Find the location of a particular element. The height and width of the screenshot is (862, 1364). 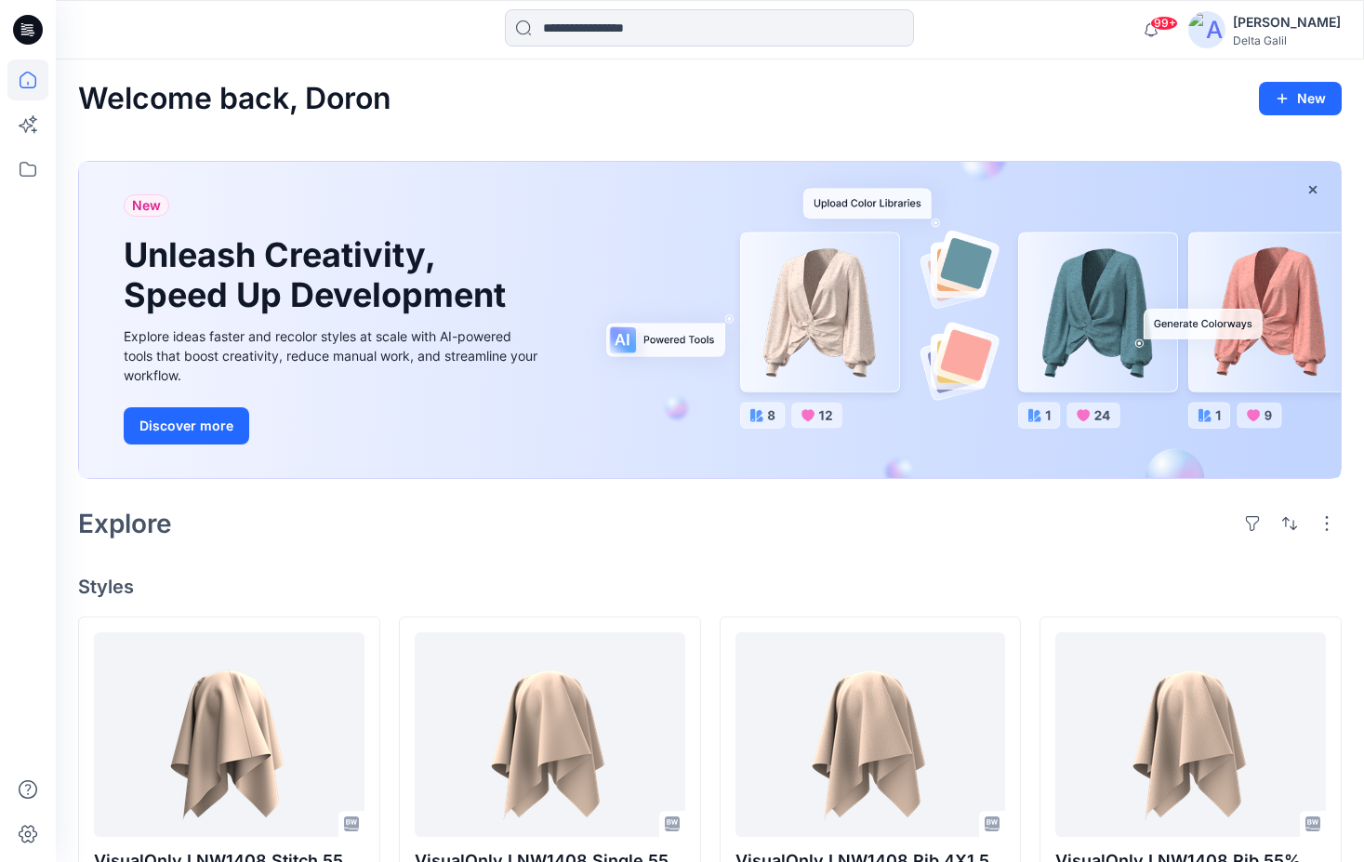

div: Delta Galil is located at coordinates (1287, 40).